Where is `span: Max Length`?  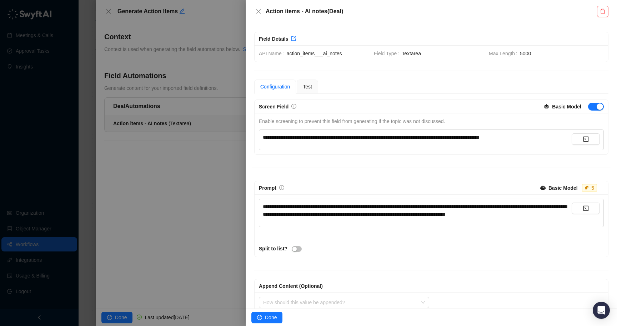
span: Max Length is located at coordinates (504, 54).